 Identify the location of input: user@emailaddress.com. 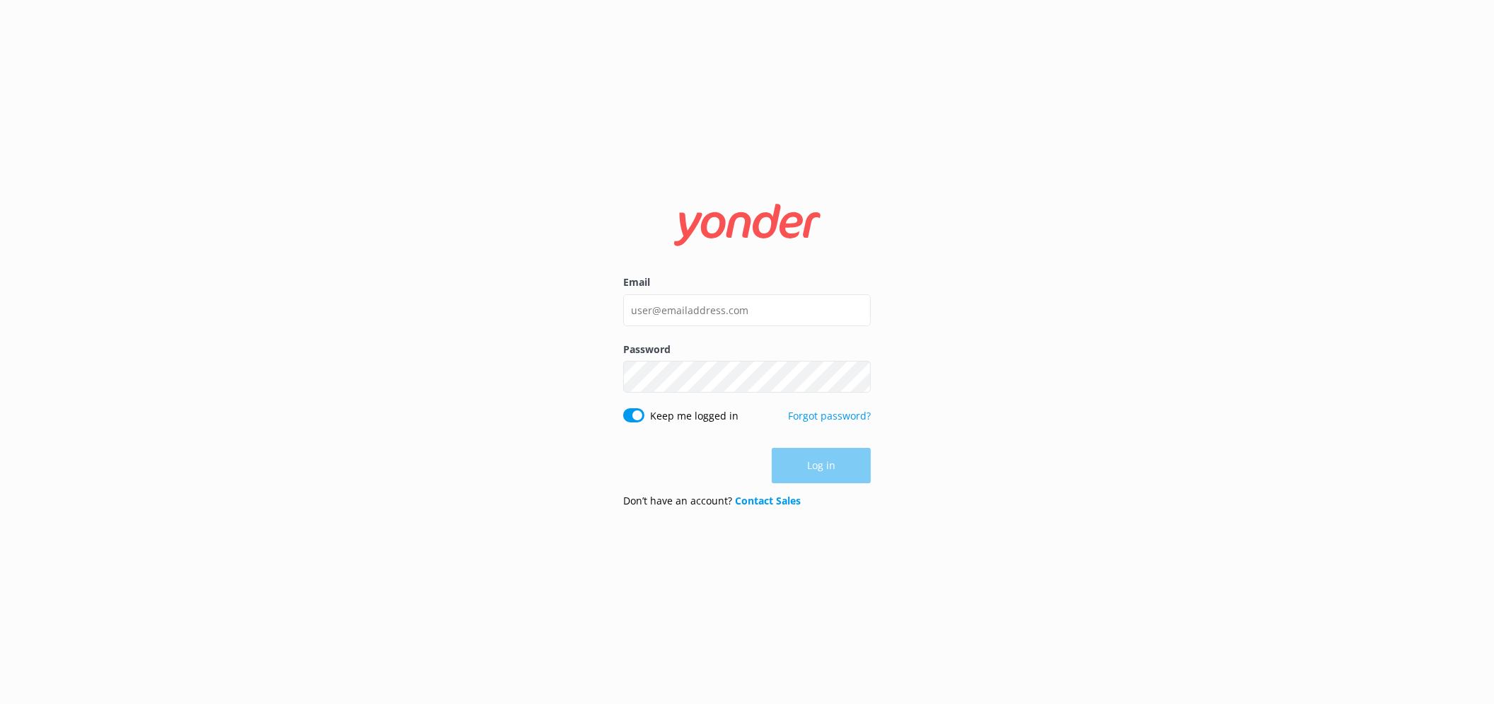
(747, 310).